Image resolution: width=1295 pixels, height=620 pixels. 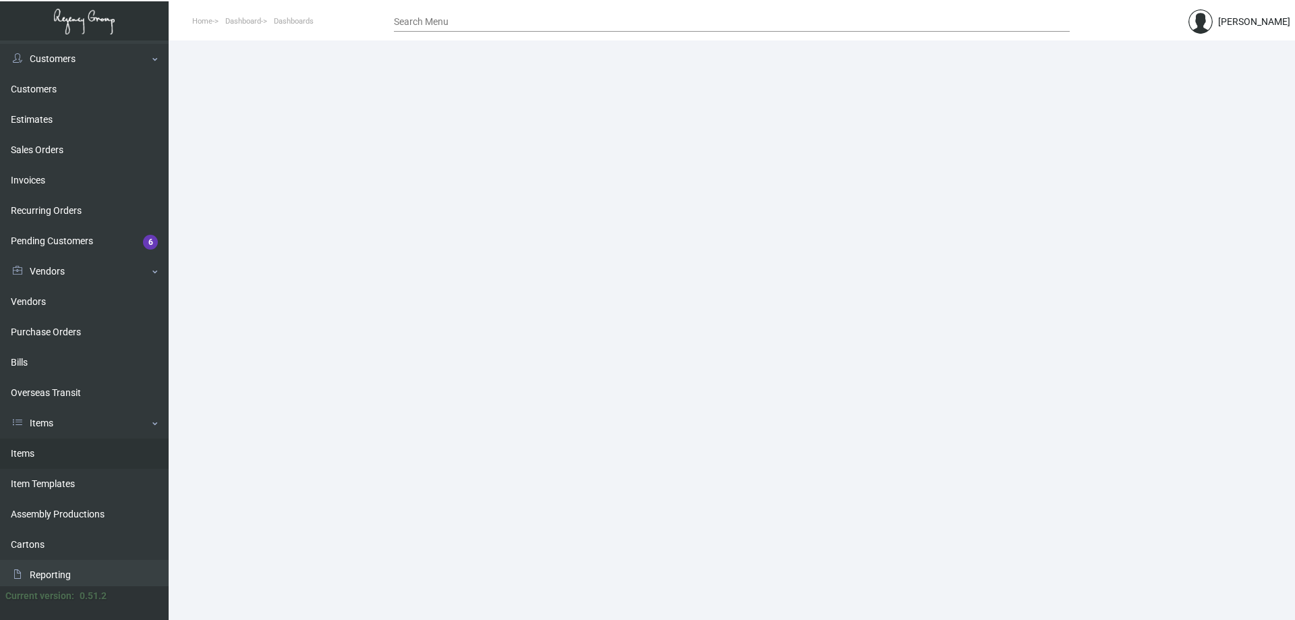 What do you see at coordinates (293, 21) in the screenshot?
I see `span: Dashboards` at bounding box center [293, 21].